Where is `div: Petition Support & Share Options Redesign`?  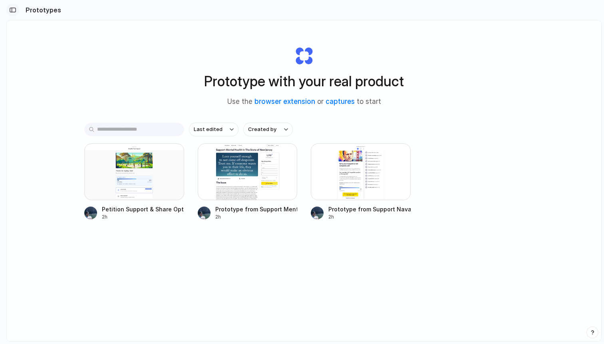 div: Petition Support & Share Options Redesign is located at coordinates (143, 209).